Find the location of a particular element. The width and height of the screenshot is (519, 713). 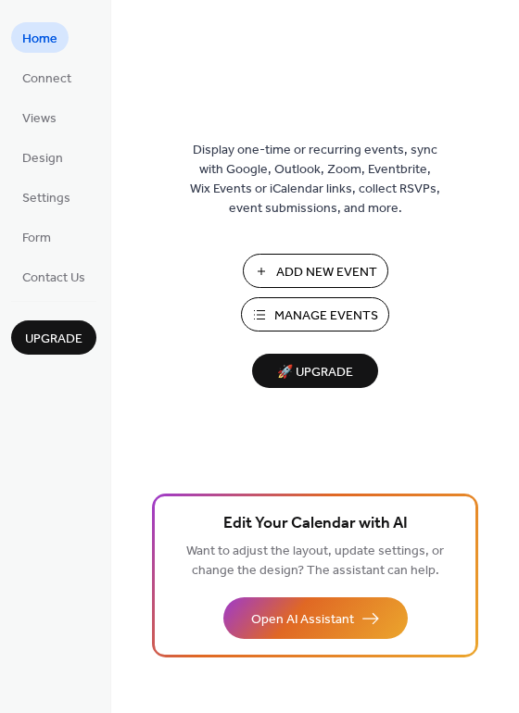

a: Form is located at coordinates (36, 236).